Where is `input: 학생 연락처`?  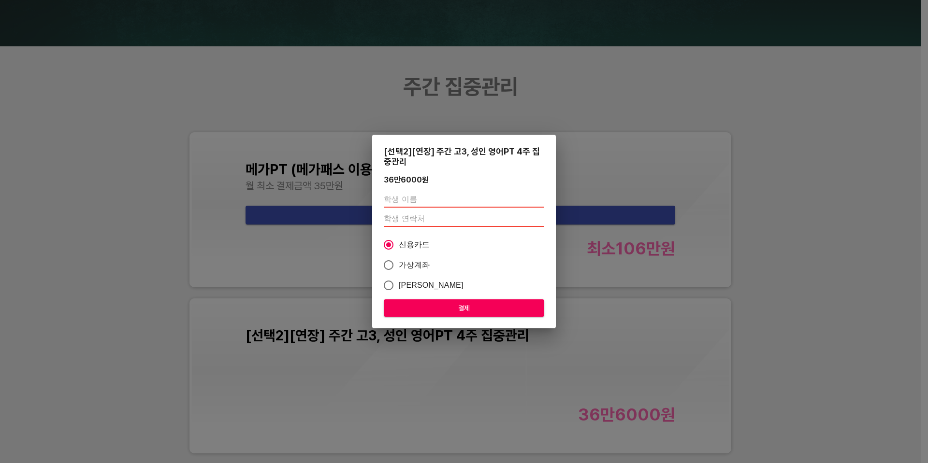 input: 학생 연락처 is located at coordinates (464, 219).